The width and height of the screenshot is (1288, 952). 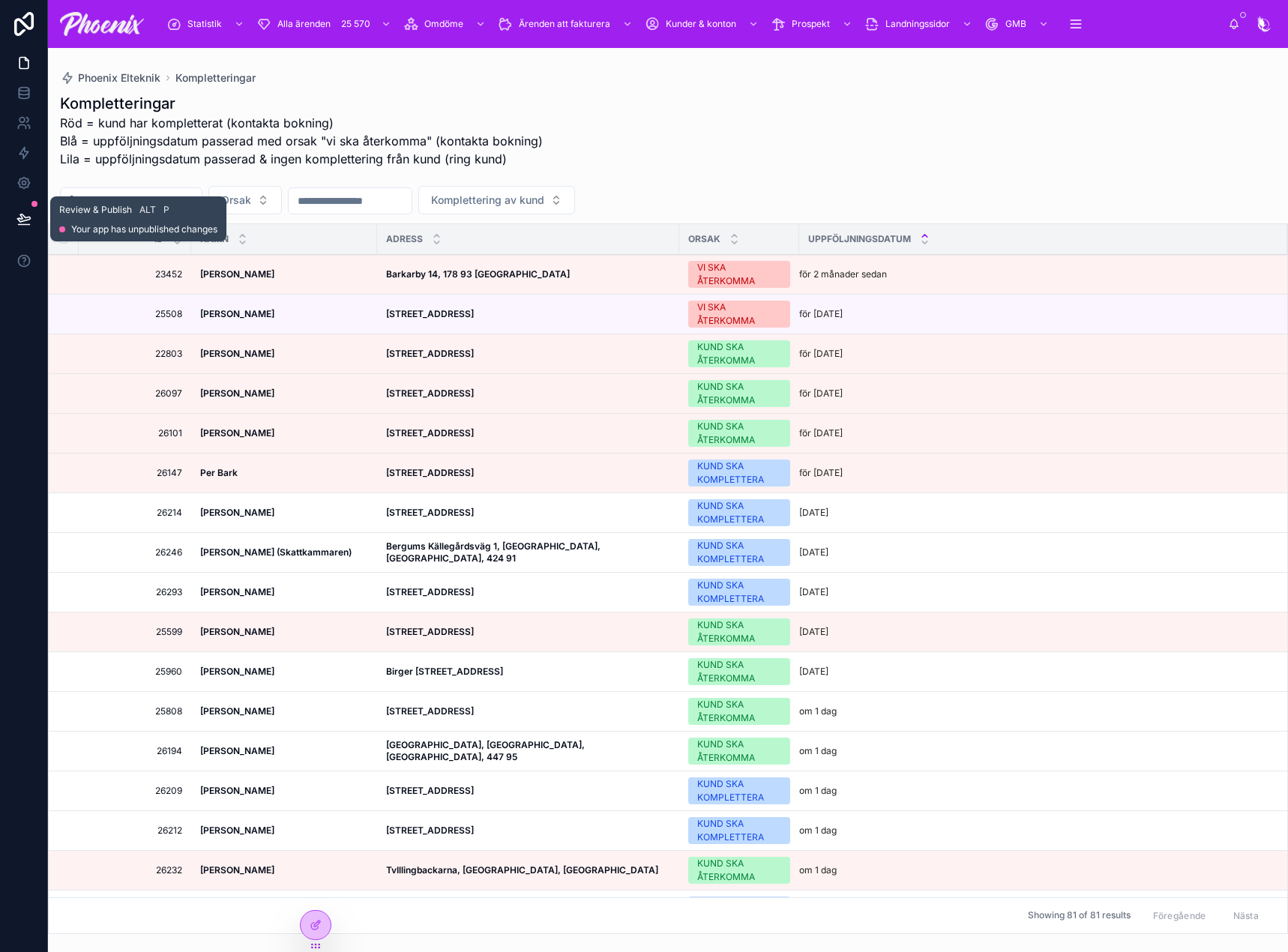 I want to click on span: Statistik, so click(x=205, y=24).